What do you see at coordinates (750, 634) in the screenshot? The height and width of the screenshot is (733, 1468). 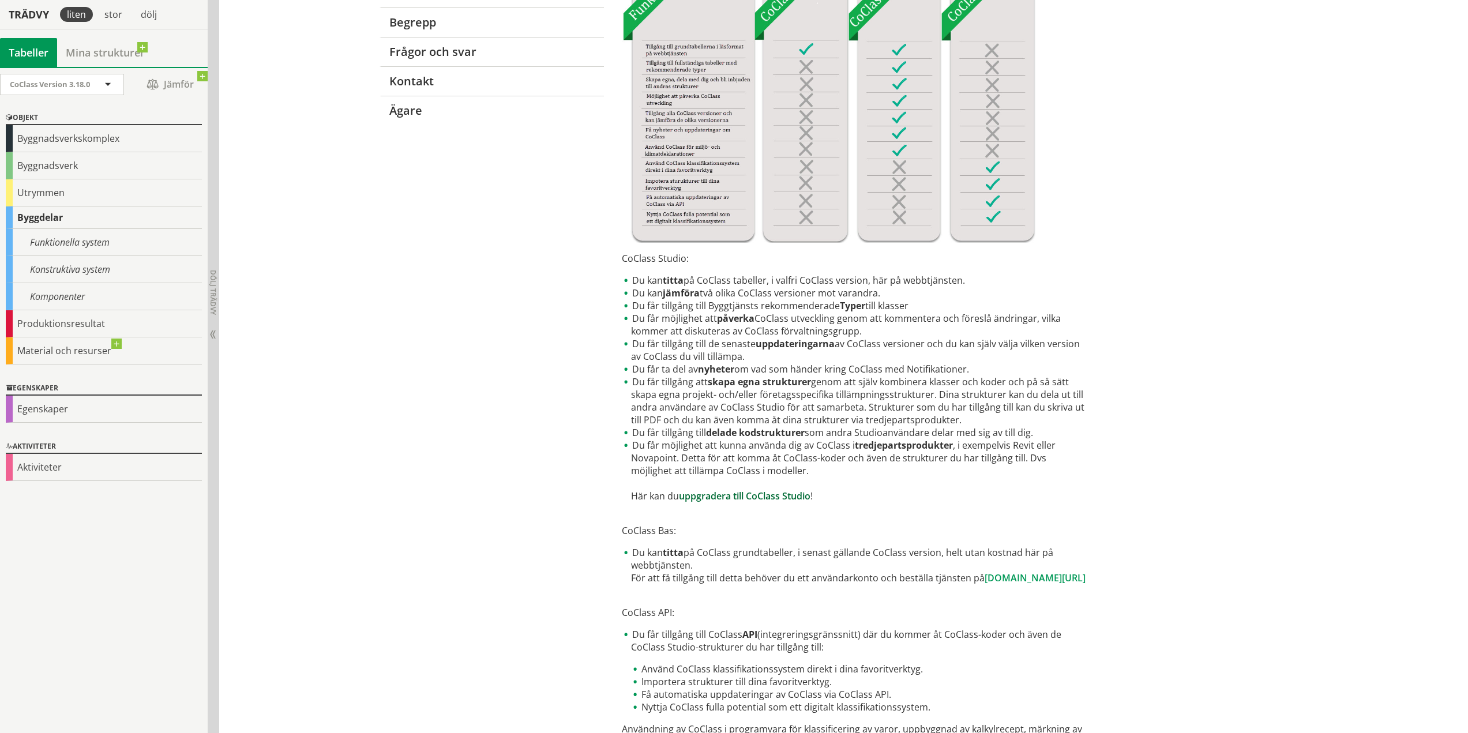 I see `strong: API` at bounding box center [750, 634].